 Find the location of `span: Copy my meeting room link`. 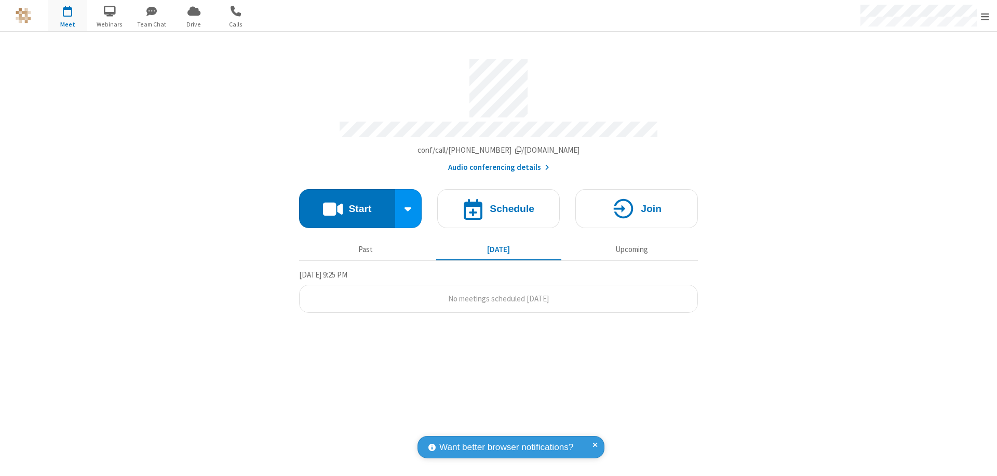

span: Copy my meeting room link is located at coordinates (499, 150).